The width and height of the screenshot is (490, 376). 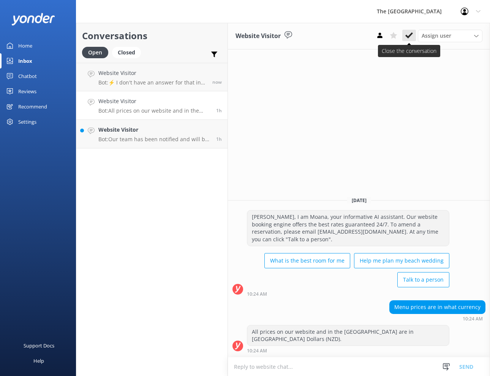 What do you see at coordinates (33, 106) in the screenshot?
I see `div: Recommend` at bounding box center [33, 106].